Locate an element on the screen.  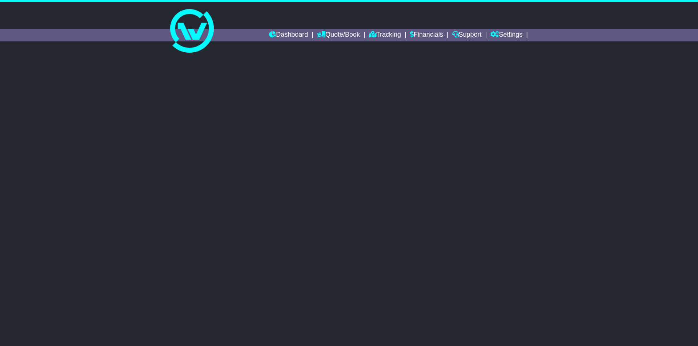
a: Tracking is located at coordinates (385, 35).